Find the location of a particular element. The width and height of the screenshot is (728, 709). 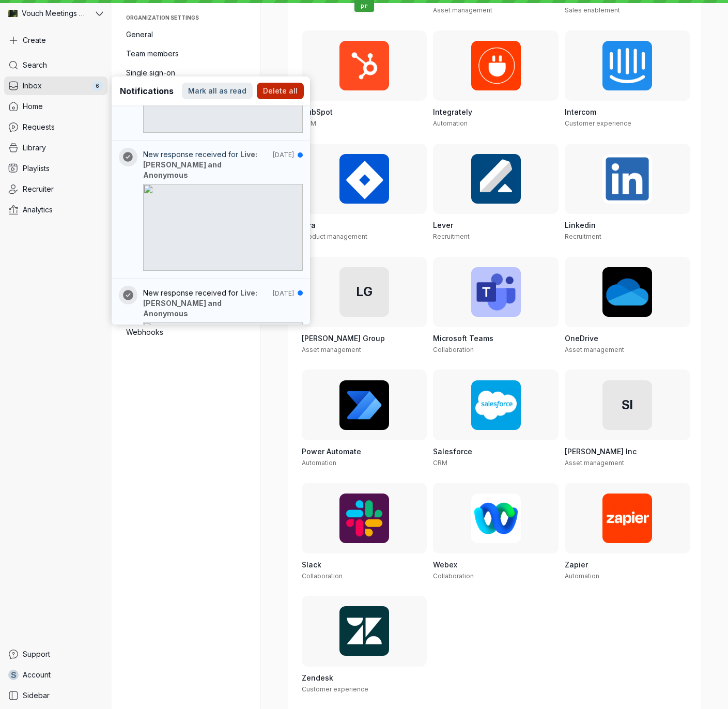

span: Requests is located at coordinates (39, 127).